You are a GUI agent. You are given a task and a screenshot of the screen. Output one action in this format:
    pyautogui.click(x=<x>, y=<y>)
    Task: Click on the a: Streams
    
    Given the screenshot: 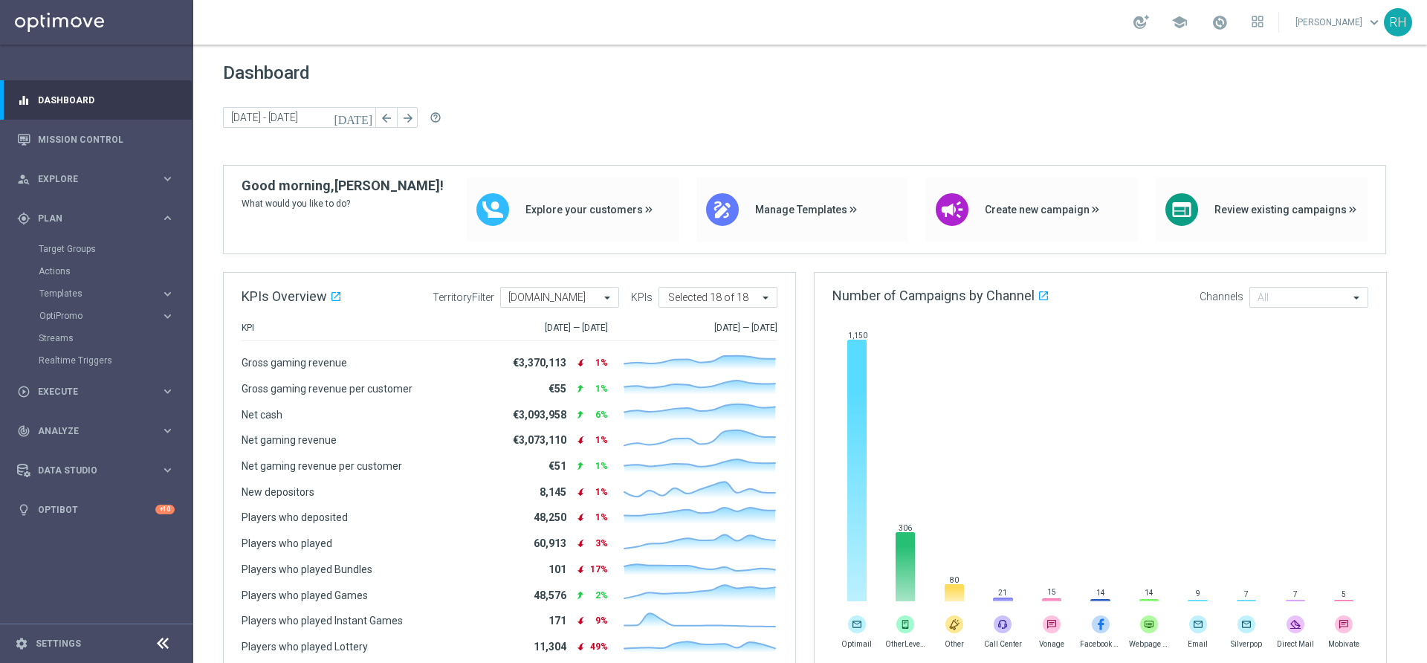 What is the action you would take?
    pyautogui.click(x=97, y=338)
    